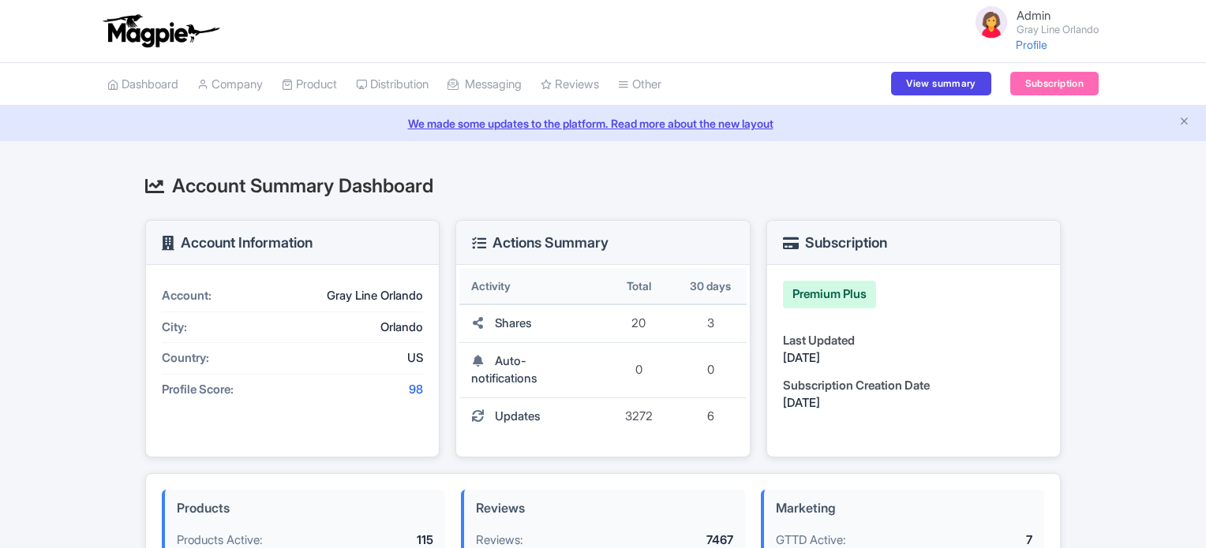 The width and height of the screenshot is (1206, 548). What do you see at coordinates (1054, 84) in the screenshot?
I see `a: Subscription` at bounding box center [1054, 84].